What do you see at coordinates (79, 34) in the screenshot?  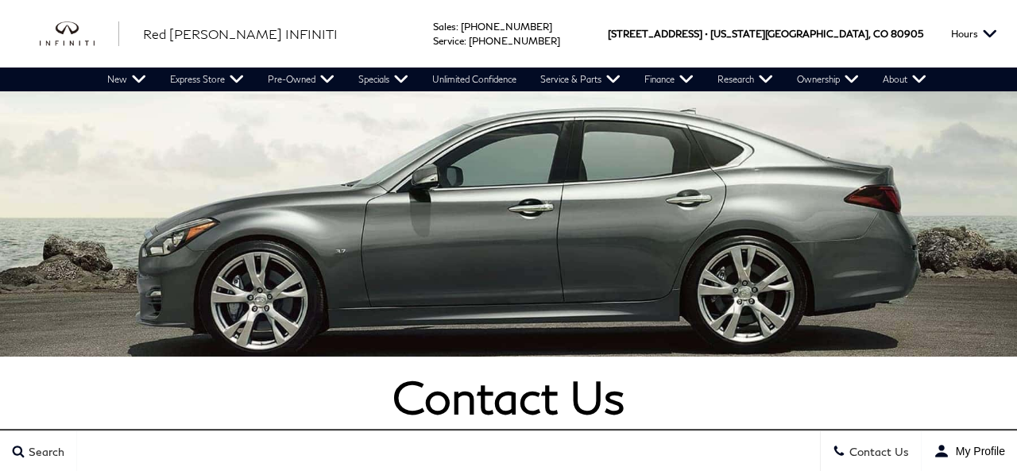 I see `a: infiniti` at bounding box center [79, 34].